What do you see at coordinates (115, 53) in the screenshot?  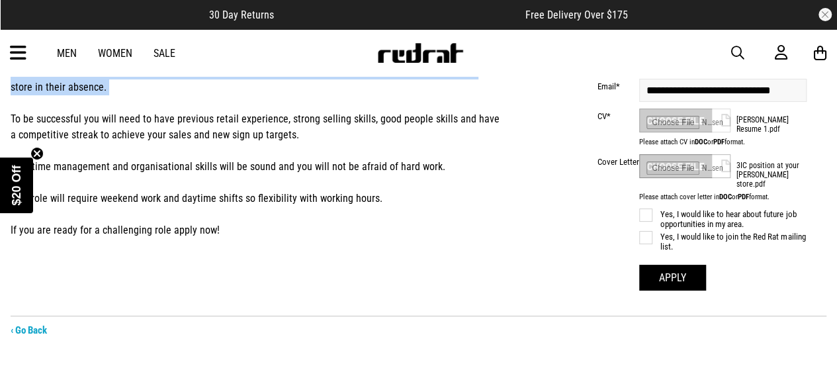 I see `a: Women` at bounding box center [115, 53].